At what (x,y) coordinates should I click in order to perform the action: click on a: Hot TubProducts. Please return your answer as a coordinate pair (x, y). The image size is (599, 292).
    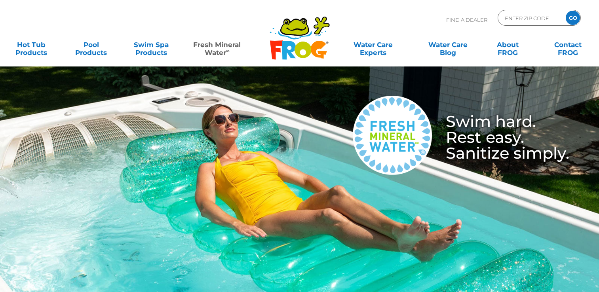
    Looking at the image, I should click on (31, 45).